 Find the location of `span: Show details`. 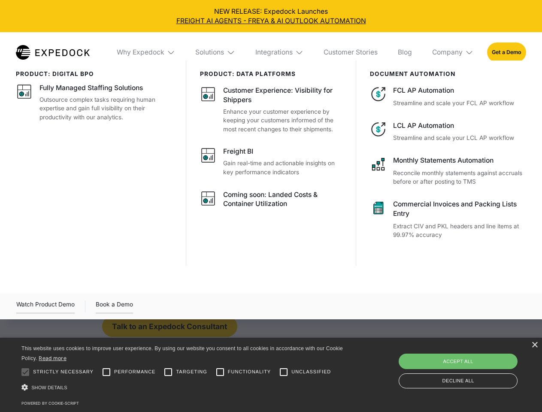

span: Show details is located at coordinates (49, 388).